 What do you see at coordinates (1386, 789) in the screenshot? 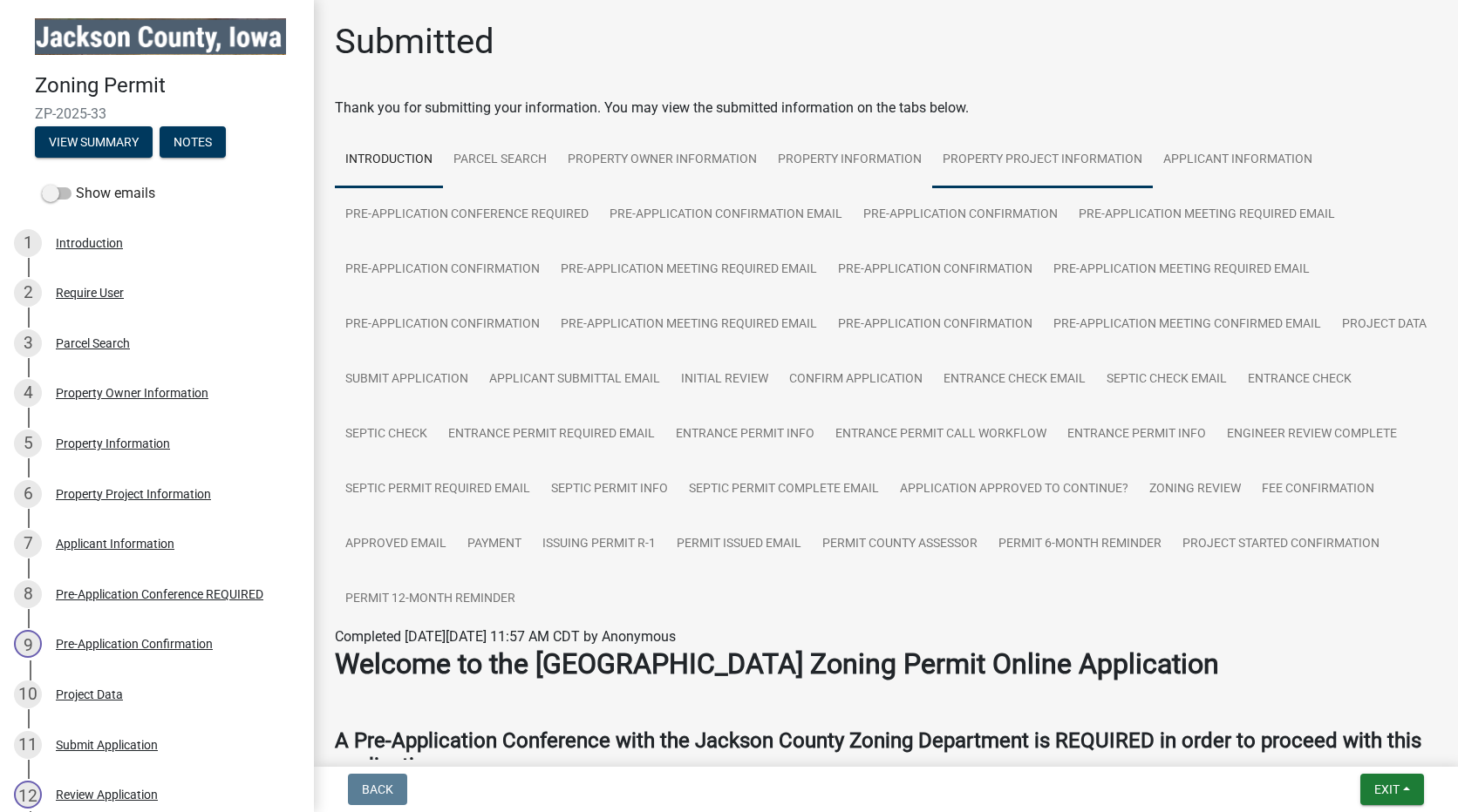
I see `span: Exit` at bounding box center [1386, 789].